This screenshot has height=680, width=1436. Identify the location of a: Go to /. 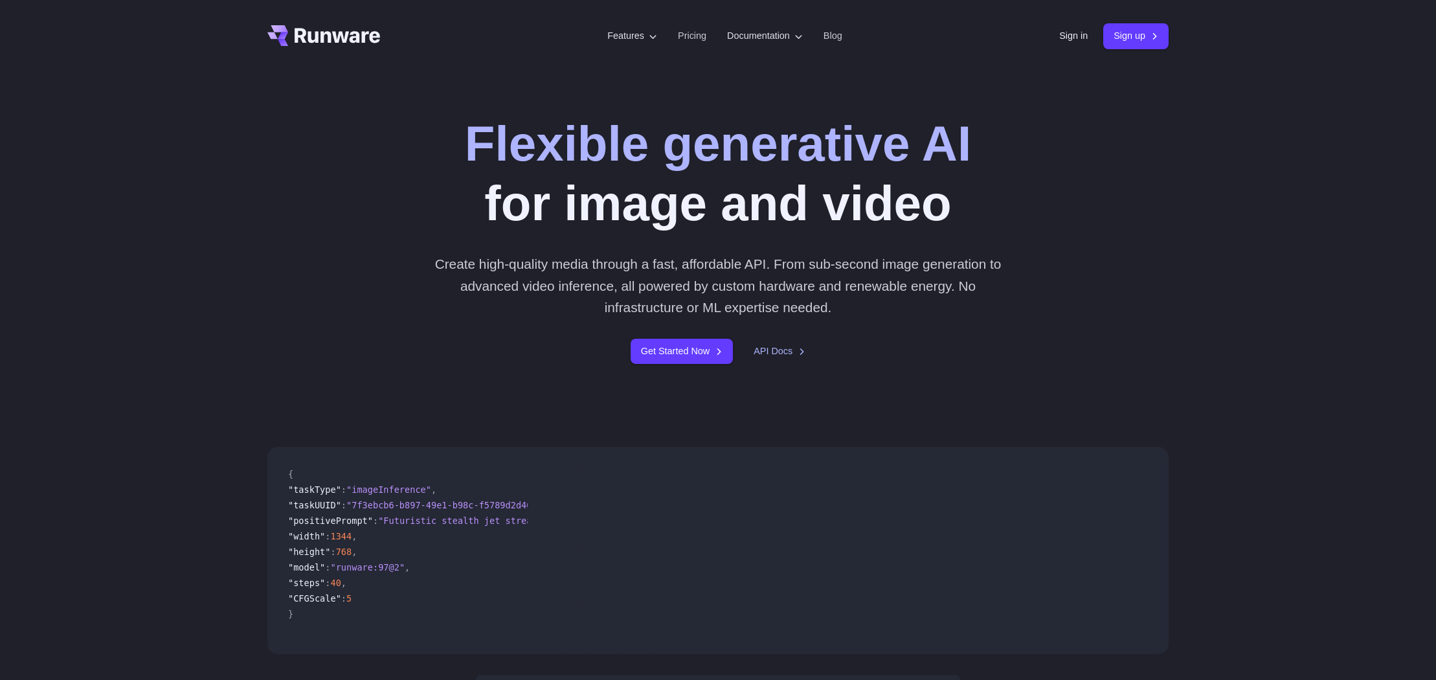
(324, 36).